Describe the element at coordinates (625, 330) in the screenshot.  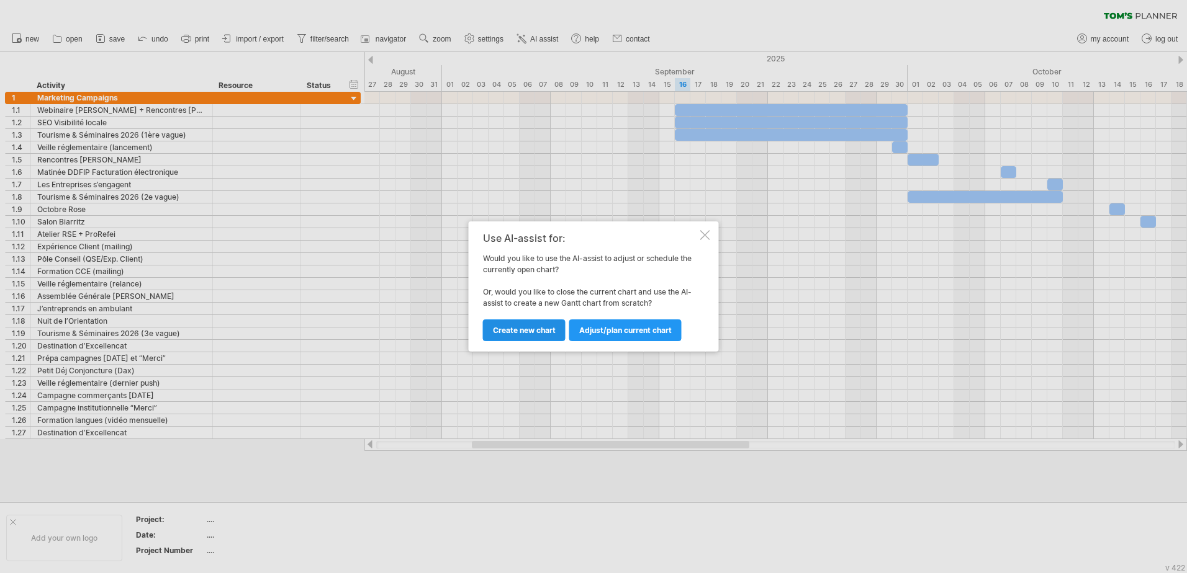
I see `a: Adjust/plan current chart` at that location.